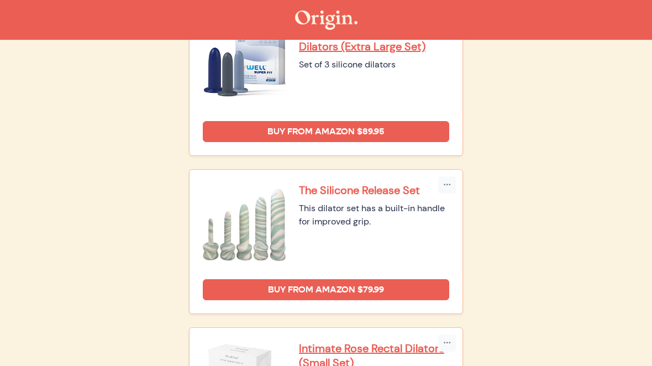 Image resolution: width=652 pixels, height=366 pixels. I want to click on div: Set of 3 silicone dilators, so click(374, 65).